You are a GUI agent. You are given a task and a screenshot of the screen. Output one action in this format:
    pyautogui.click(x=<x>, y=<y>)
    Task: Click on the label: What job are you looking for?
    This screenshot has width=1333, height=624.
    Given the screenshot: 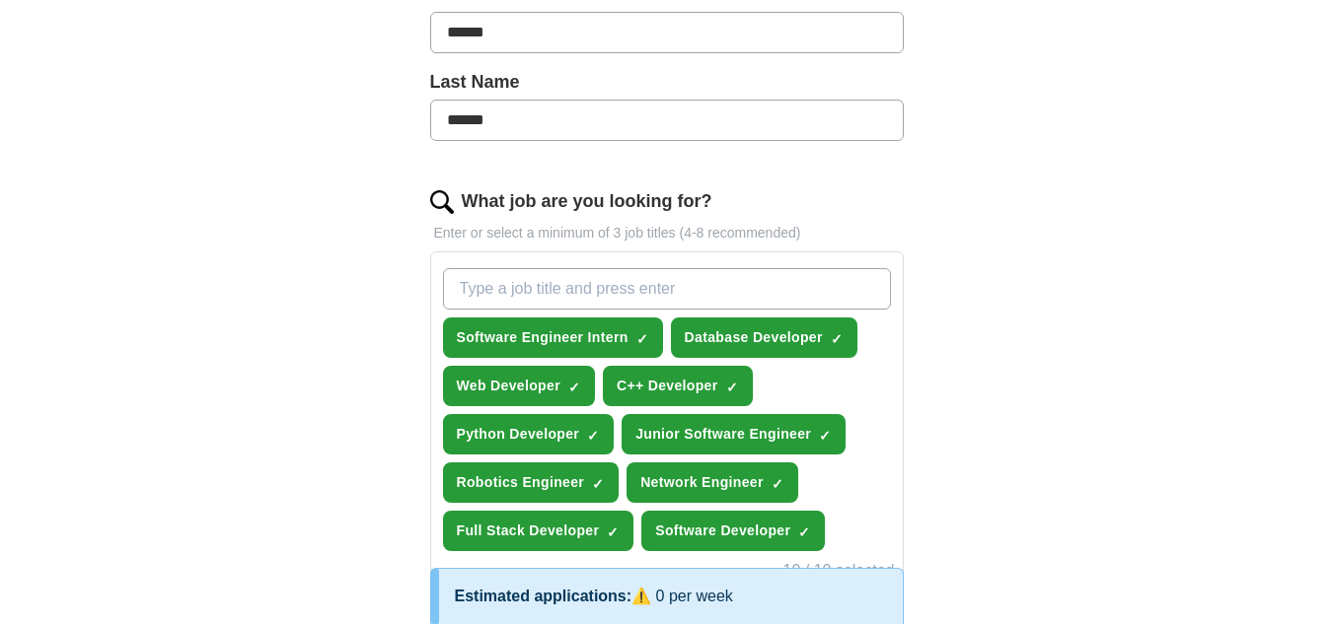 What is the action you would take?
    pyautogui.click(x=587, y=201)
    